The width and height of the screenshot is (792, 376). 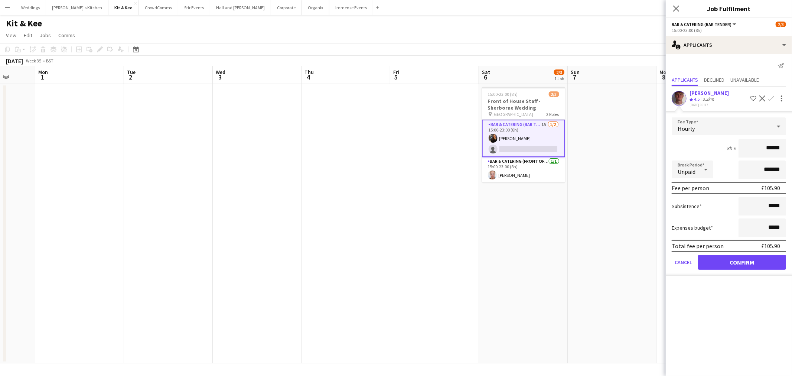 What do you see at coordinates (194, 7) in the screenshot?
I see `button: Stir Events` at bounding box center [194, 7].